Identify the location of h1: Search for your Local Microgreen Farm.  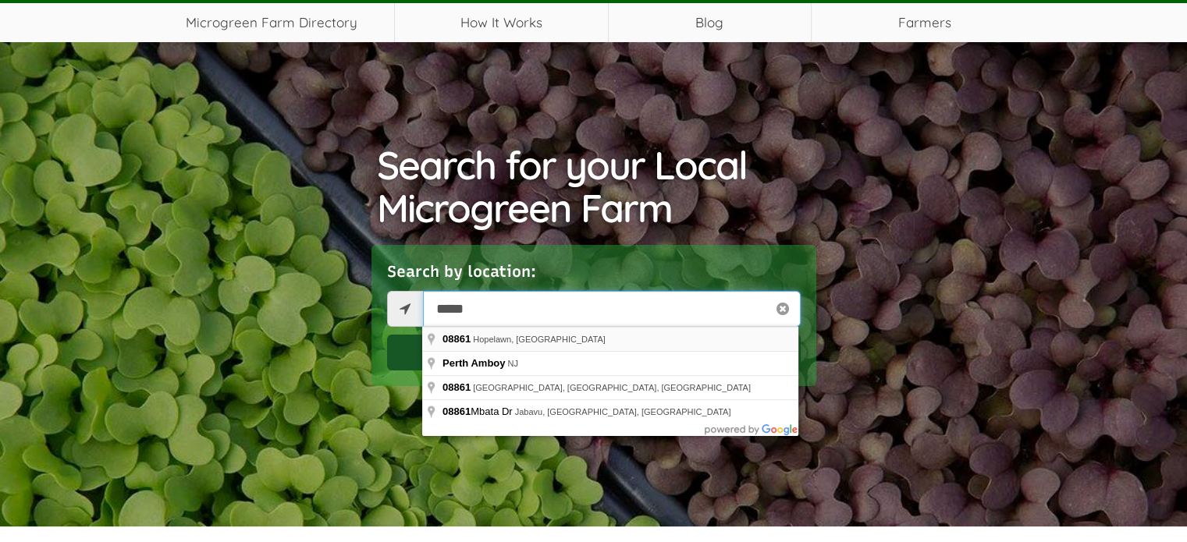
(593, 186).